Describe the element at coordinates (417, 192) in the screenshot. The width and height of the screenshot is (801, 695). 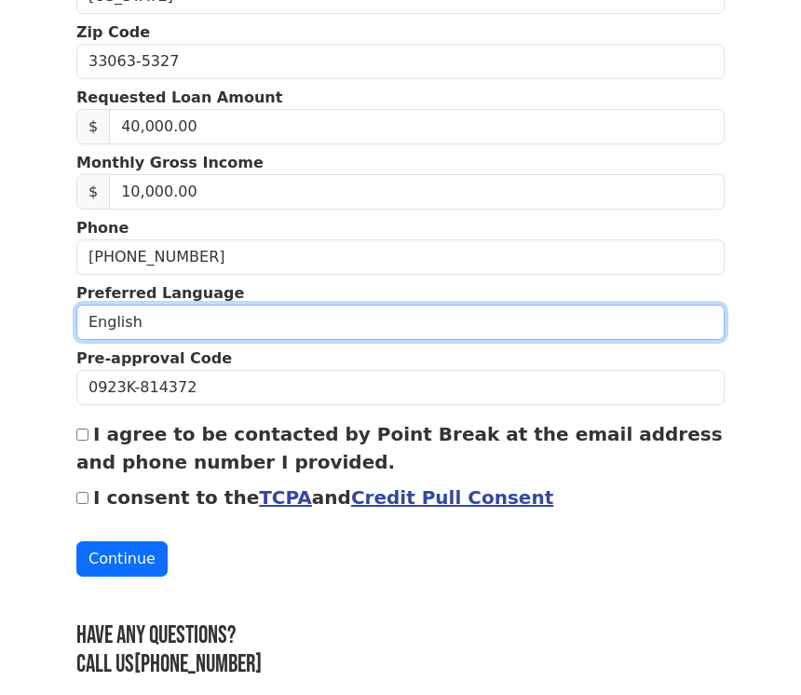
I see `input: Monthly Gross Income` at that location.